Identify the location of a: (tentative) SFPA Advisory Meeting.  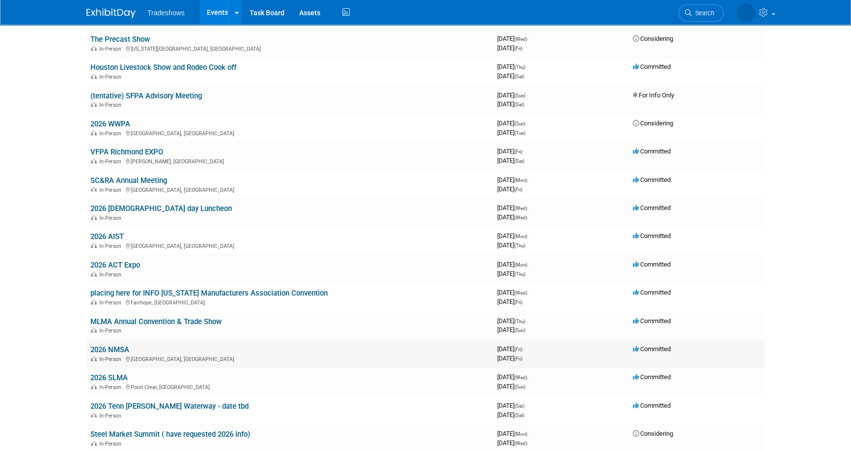
(146, 96).